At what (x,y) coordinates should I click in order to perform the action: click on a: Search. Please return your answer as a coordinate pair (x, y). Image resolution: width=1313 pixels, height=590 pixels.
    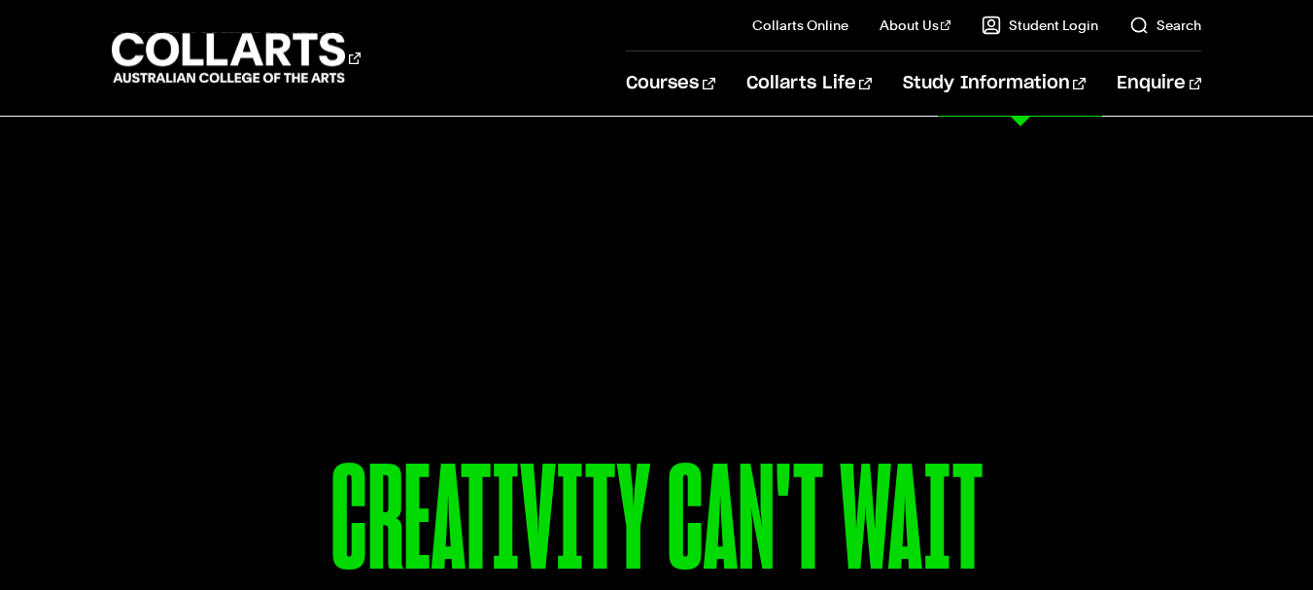
    Looking at the image, I should click on (1165, 25).